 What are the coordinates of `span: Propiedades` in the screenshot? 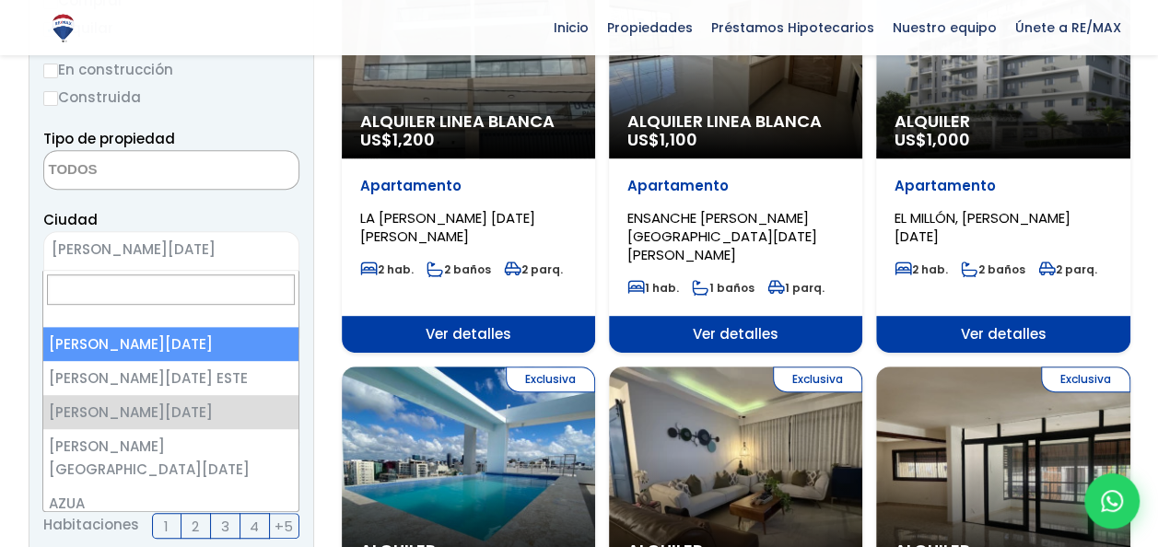 It's located at (649, 28).